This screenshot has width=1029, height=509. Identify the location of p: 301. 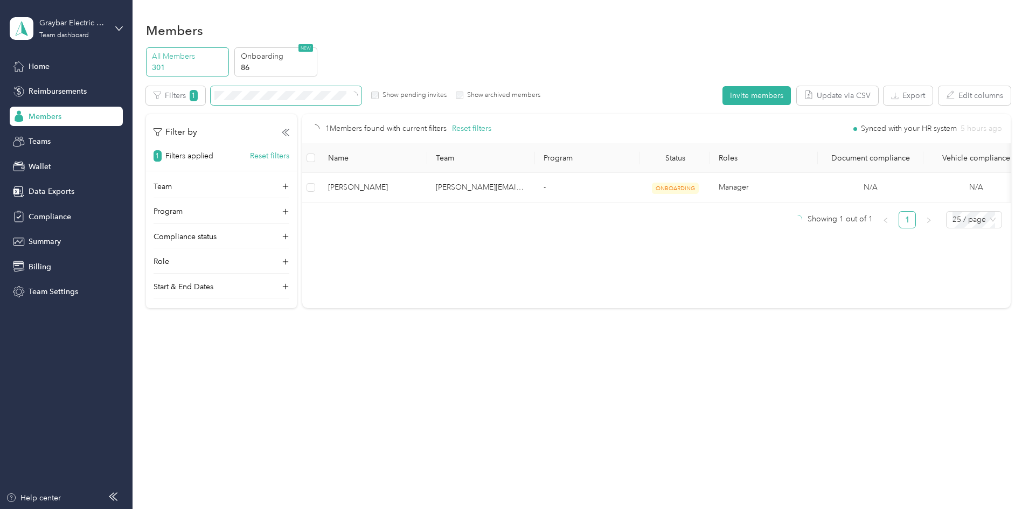
(189, 67).